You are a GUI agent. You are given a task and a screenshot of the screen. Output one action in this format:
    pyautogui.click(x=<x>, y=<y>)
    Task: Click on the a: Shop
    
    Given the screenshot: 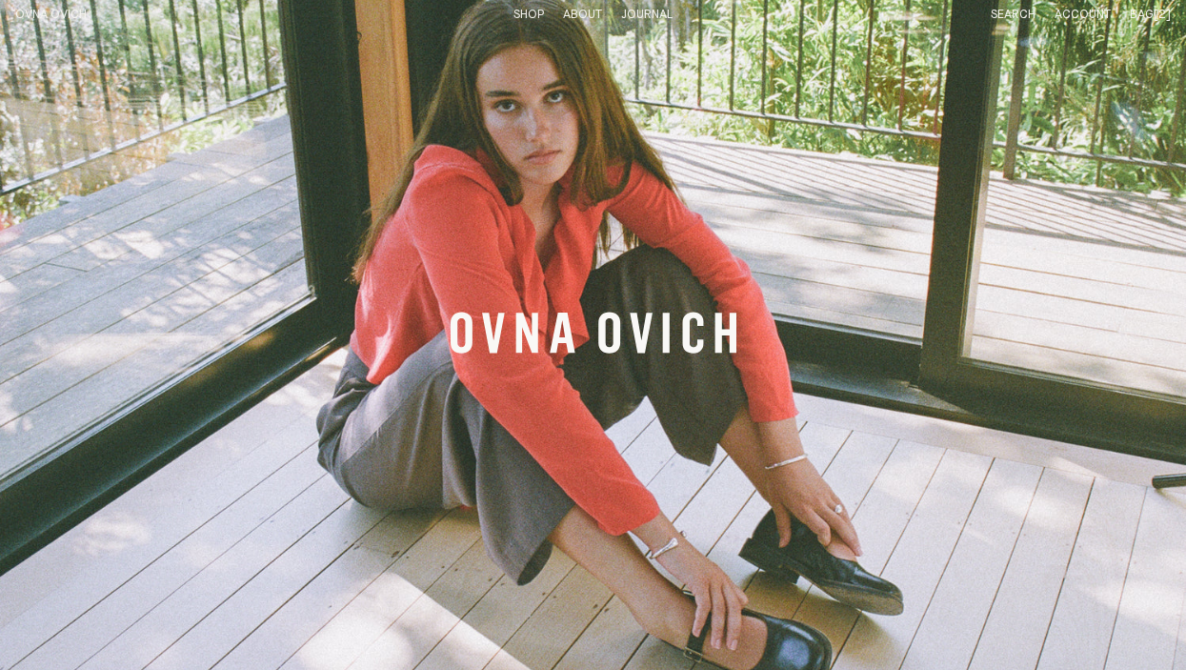 What is the action you would take?
    pyautogui.click(x=529, y=14)
    